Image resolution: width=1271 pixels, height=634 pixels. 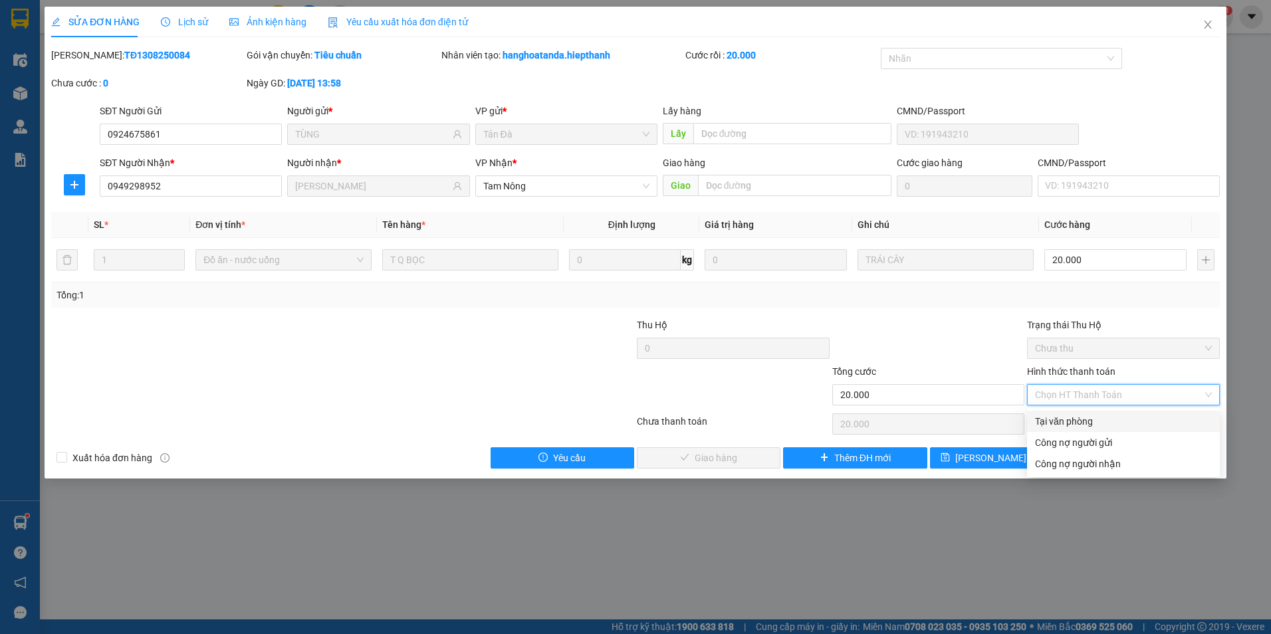 I want to click on span: Tản Đà, so click(x=567, y=134).